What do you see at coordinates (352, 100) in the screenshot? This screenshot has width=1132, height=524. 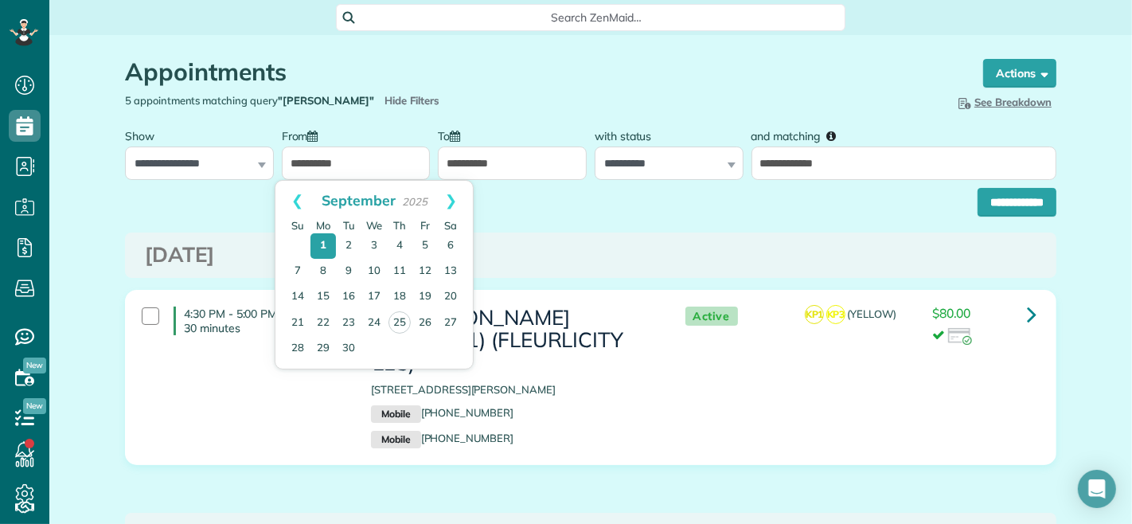 I see `div: 5 appointments matching query` at bounding box center [352, 100].